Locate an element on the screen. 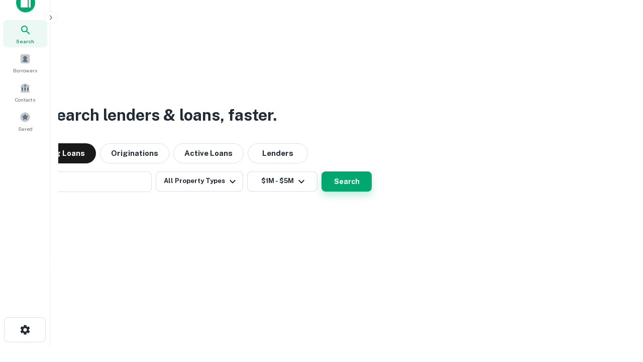  a: Search is located at coordinates (25, 34).